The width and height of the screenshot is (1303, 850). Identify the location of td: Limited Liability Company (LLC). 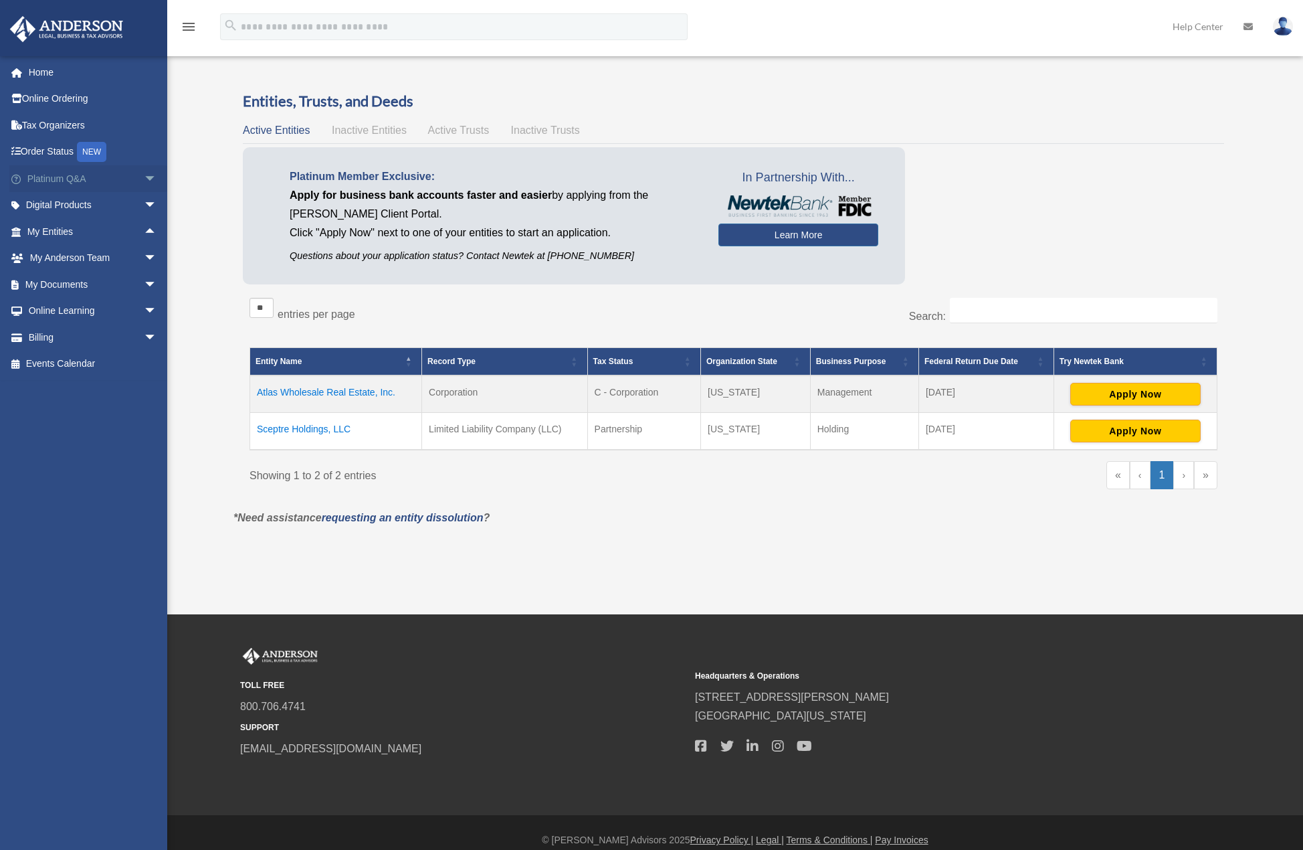
(504, 431).